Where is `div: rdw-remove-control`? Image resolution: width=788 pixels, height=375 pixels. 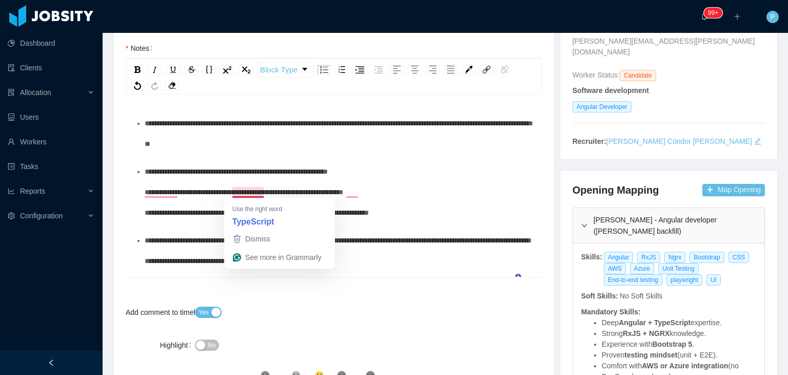 div: rdw-remove-control is located at coordinates (172, 86).